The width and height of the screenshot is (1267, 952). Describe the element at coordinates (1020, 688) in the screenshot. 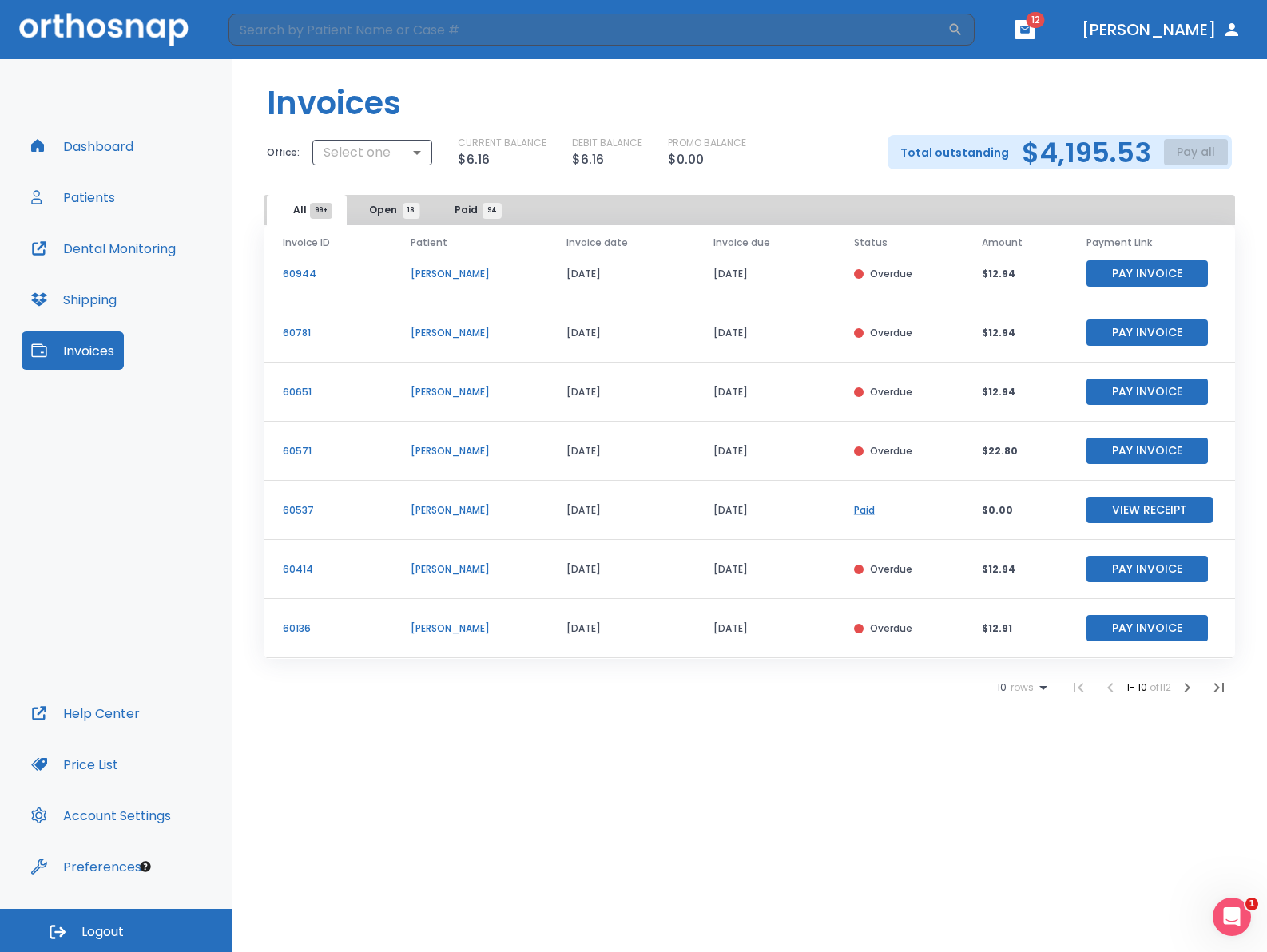

I see `span: rows` at that location.